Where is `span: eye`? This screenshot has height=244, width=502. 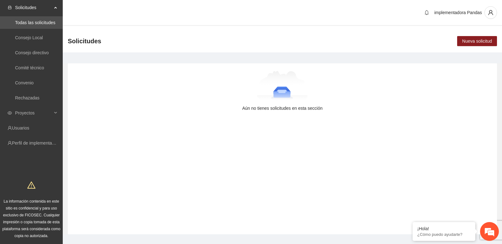
span: eye is located at coordinates (10, 113).